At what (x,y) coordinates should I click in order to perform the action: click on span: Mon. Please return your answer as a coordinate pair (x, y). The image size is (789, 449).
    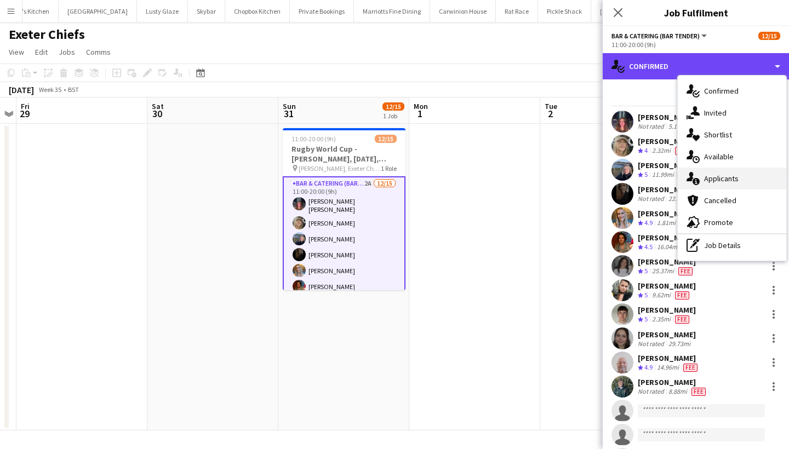
    Looking at the image, I should click on (421, 106).